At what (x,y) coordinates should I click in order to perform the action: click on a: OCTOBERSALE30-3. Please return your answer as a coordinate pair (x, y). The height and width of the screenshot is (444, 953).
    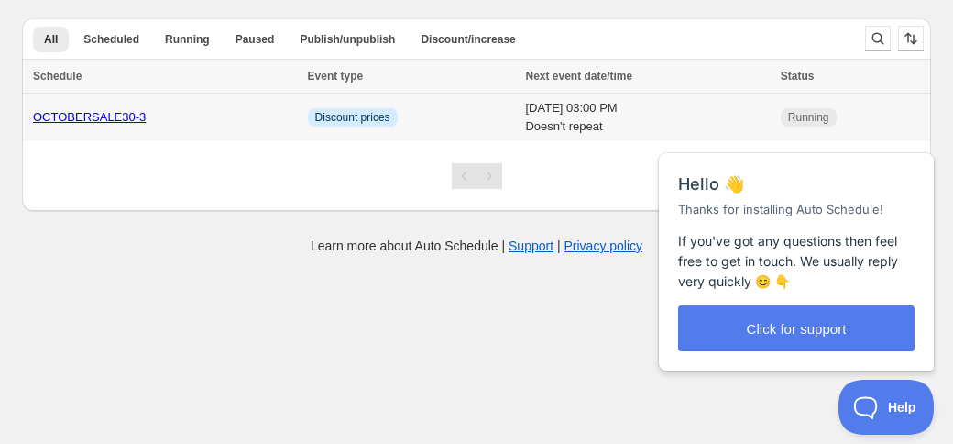
    Looking at the image, I should click on (89, 116).